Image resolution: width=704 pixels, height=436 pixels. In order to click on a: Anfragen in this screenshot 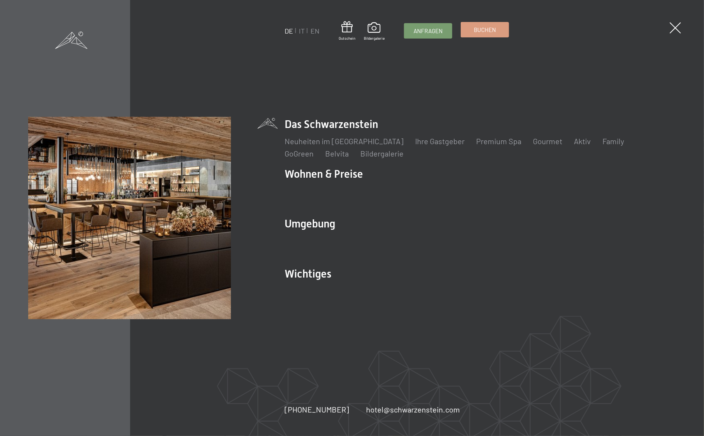, I will do `click(428, 31)`.